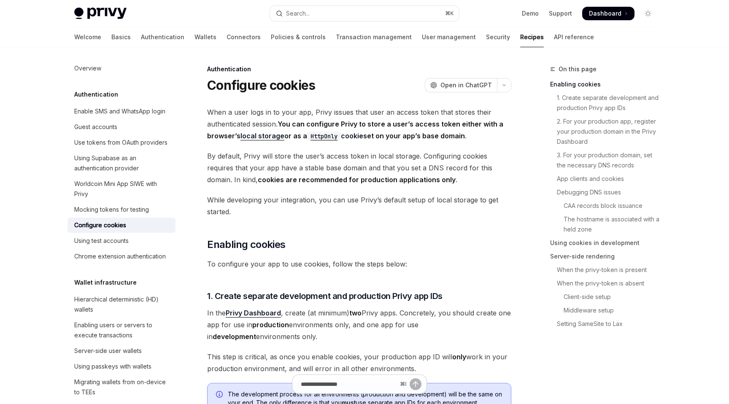  What do you see at coordinates (120, 111) in the screenshot?
I see `div: Enable SMS and WhatsApp login` at bounding box center [120, 111].